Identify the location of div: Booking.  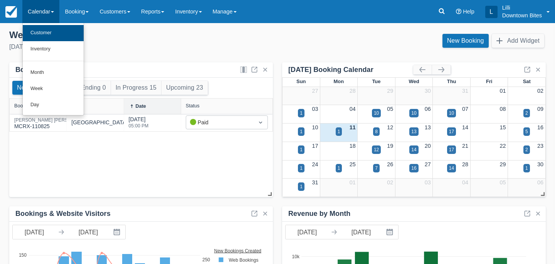
(23, 106).